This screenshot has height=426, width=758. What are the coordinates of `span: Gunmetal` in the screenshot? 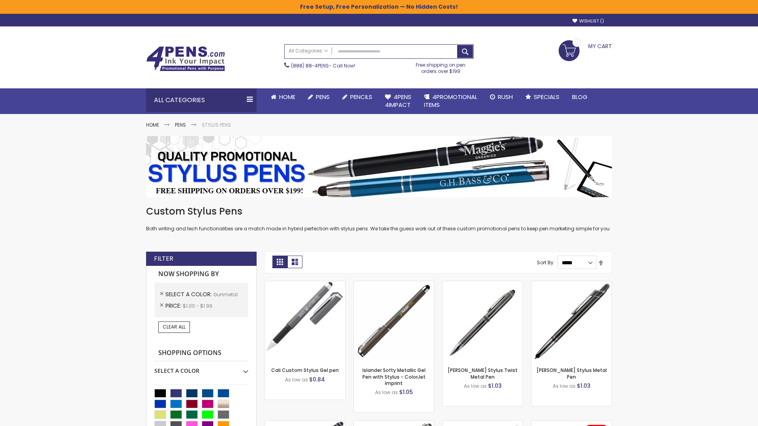 It's located at (225, 294).